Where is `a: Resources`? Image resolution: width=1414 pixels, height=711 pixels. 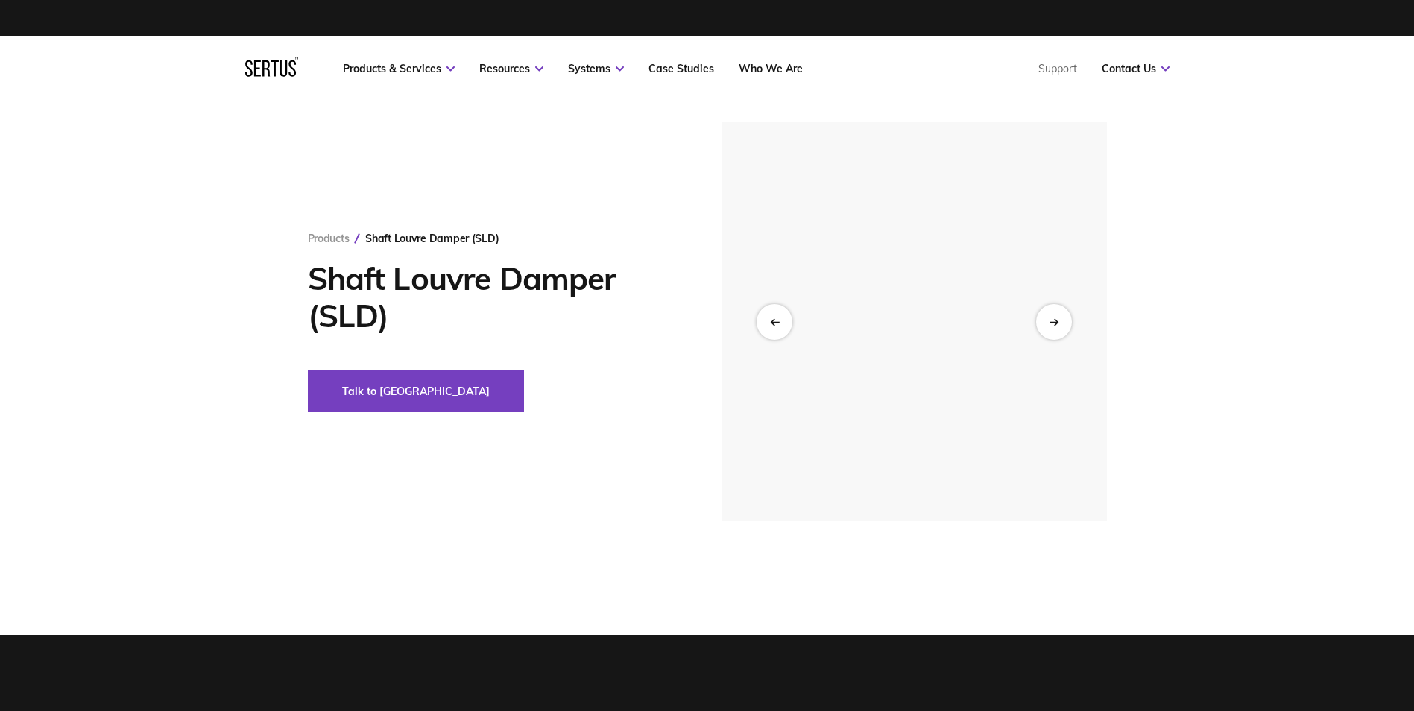
a: Resources is located at coordinates (511, 69).